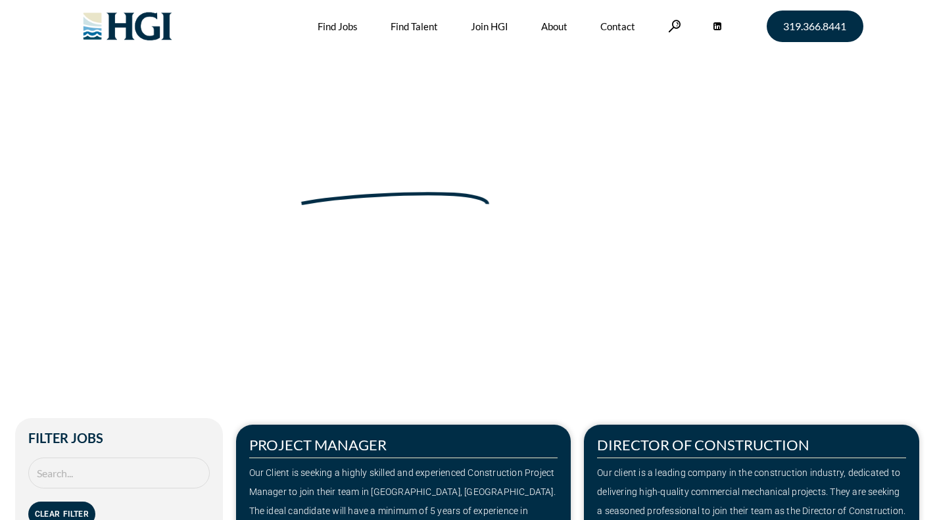  Describe the element at coordinates (195, 177) in the screenshot. I see `span: Make Your` at that location.